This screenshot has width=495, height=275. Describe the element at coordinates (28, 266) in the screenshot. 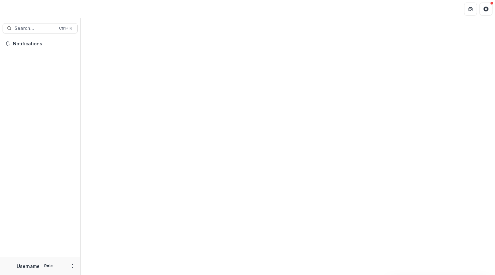

I see `p: Username` at that location.